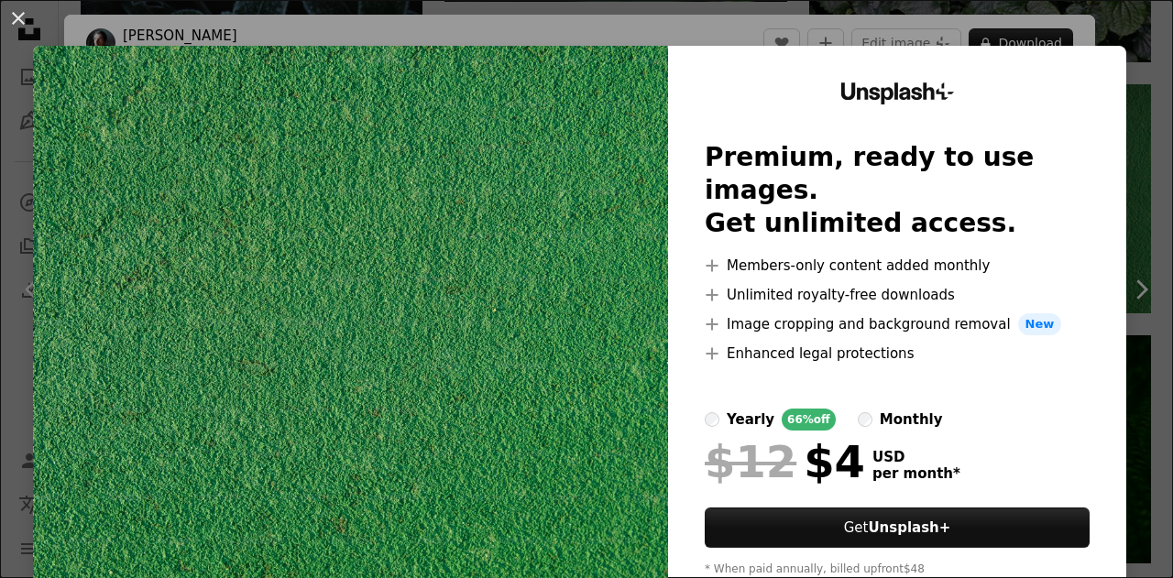 The width and height of the screenshot is (1173, 578). Describe the element at coordinates (897, 266) in the screenshot. I see `li: Members-only content added monthly` at that location.